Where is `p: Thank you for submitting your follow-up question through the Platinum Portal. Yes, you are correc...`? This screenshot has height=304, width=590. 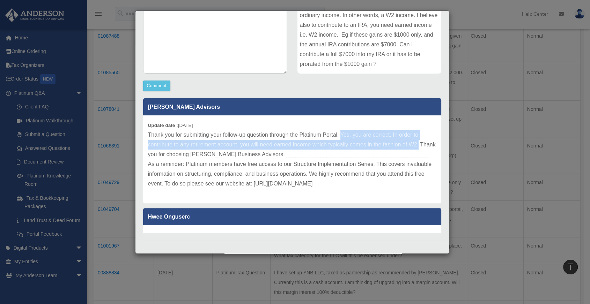 p: Thank you for submitting your follow-up question through the Platinum Portal. Yes, you are correc... is located at coordinates (292, 160).